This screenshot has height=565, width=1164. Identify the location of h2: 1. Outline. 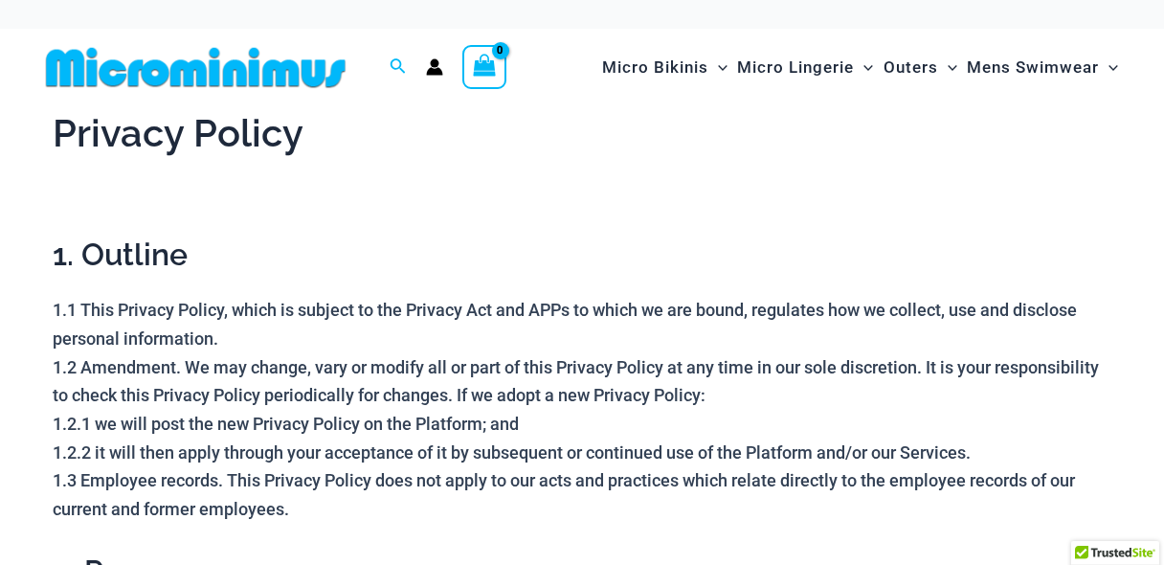
(582, 255).